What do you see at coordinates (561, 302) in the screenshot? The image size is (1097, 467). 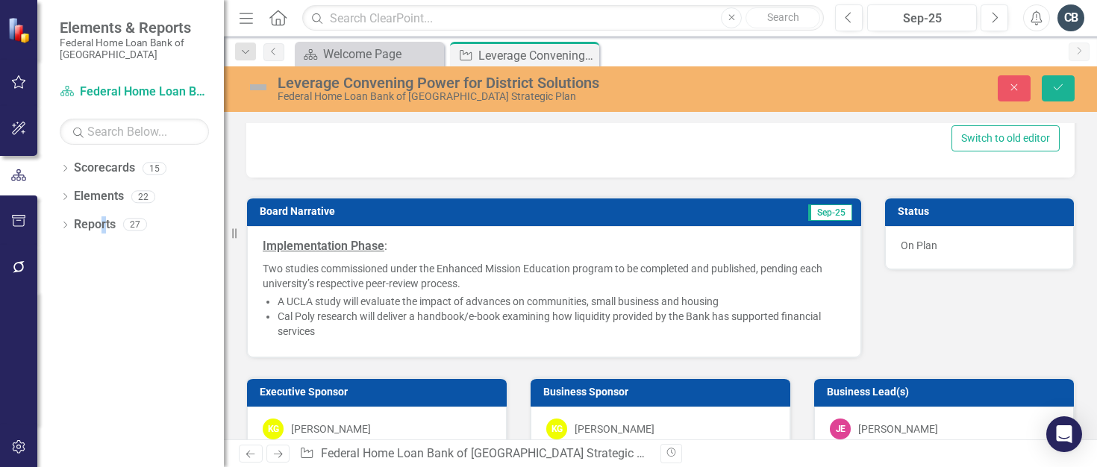 I see `li: A UCLA study will evaluate the impact of advances on communities, small business and housing` at bounding box center [561, 302].